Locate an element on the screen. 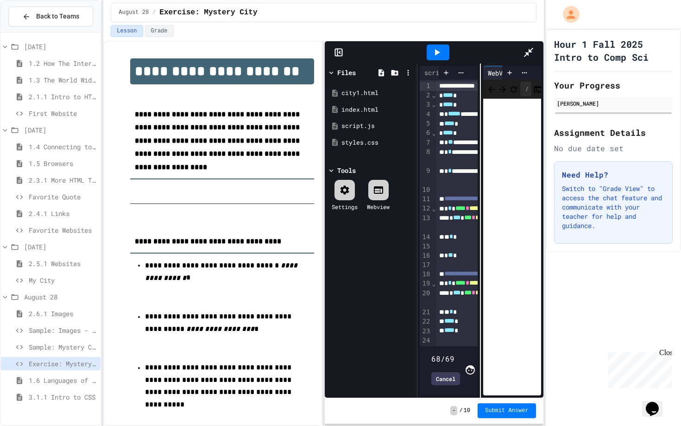 The width and height of the screenshot is (681, 426). button: Grade is located at coordinates (159, 31).